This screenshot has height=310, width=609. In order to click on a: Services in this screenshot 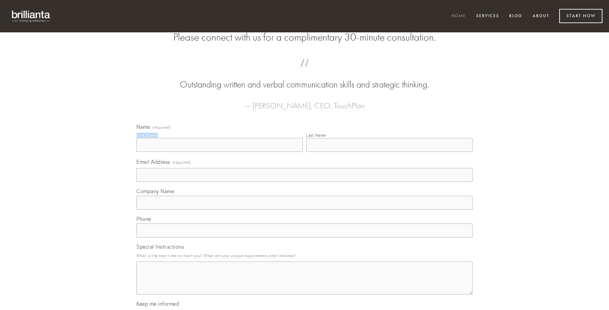, I will do `click(488, 16)`.